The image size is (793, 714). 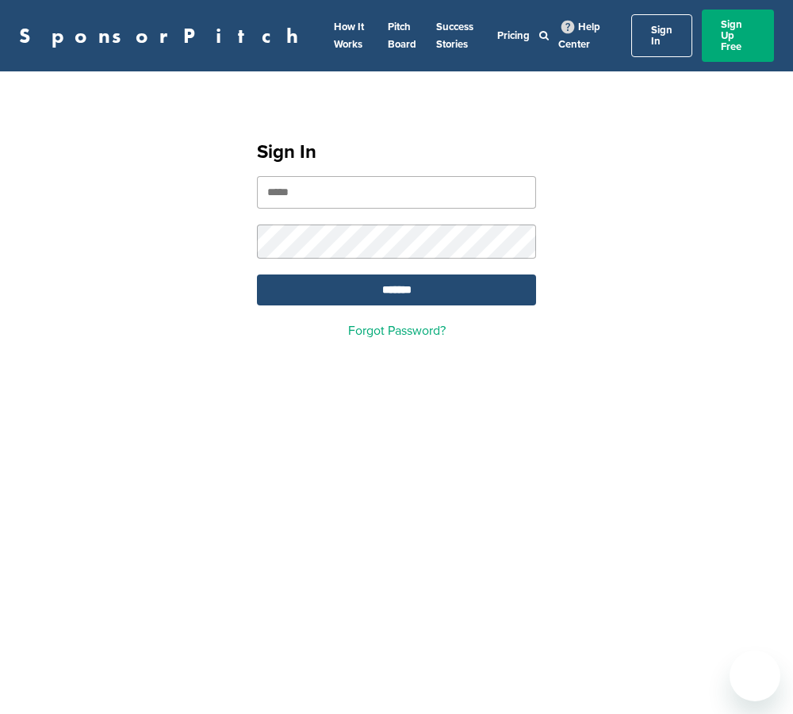 What do you see at coordinates (396, 331) in the screenshot?
I see `a: Forgot Password?` at bounding box center [396, 331].